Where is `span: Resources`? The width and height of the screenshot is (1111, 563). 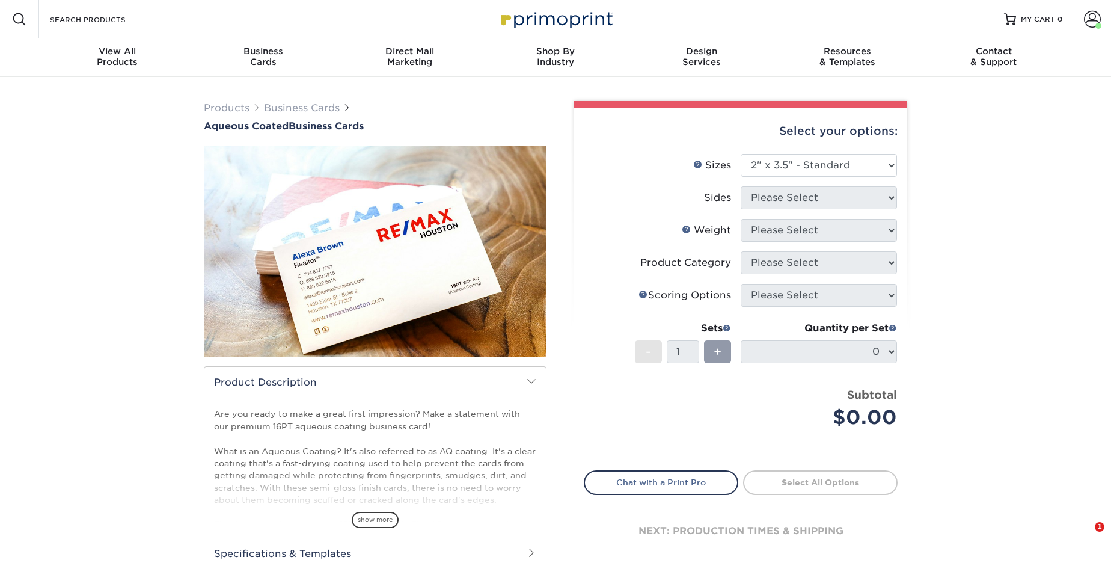
span: Resources is located at coordinates (847, 51).